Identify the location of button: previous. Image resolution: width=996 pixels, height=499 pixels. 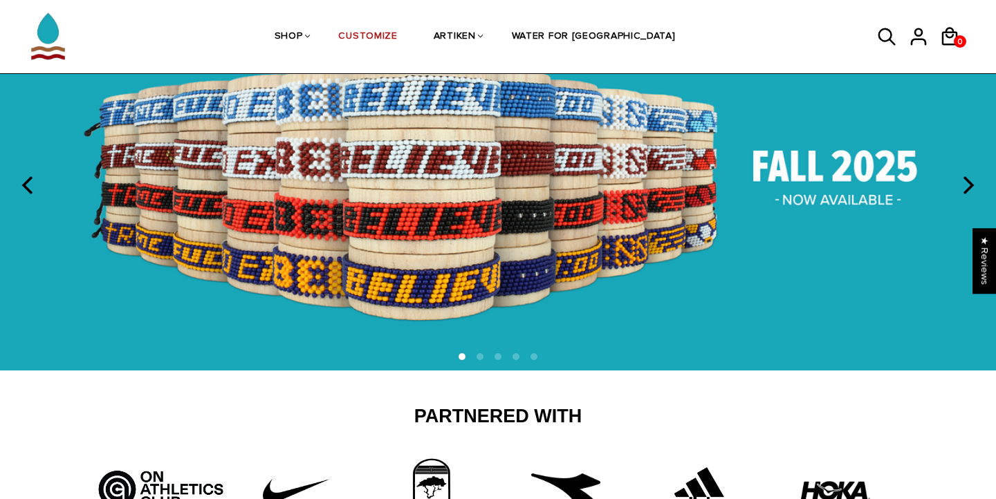
(29, 185).